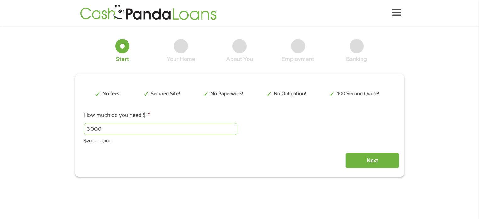  What do you see at coordinates (239, 140) in the screenshot?
I see `div: $200 - $3,000` at bounding box center [239, 140].